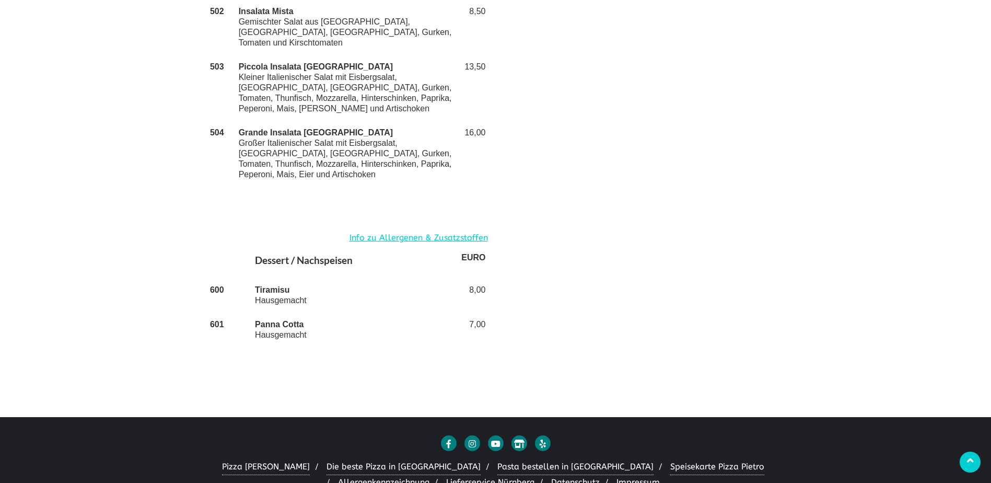 This screenshot has width=991, height=483. Describe the element at coordinates (718, 467) in the screenshot. I see `a: Speisekarte Pizza Pietro` at that location.